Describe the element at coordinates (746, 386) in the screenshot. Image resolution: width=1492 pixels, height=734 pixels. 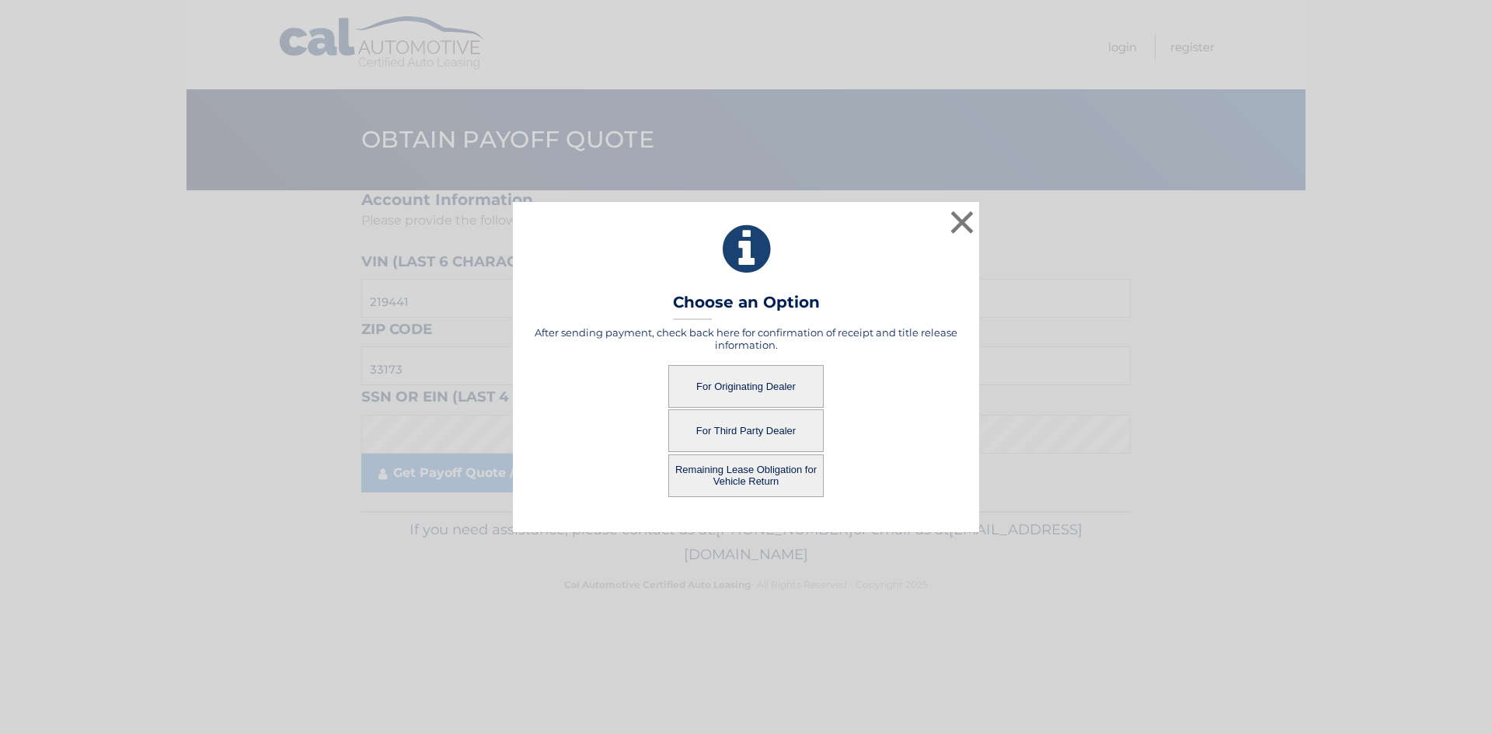
I see `button: For Originating Dealer` at that location.